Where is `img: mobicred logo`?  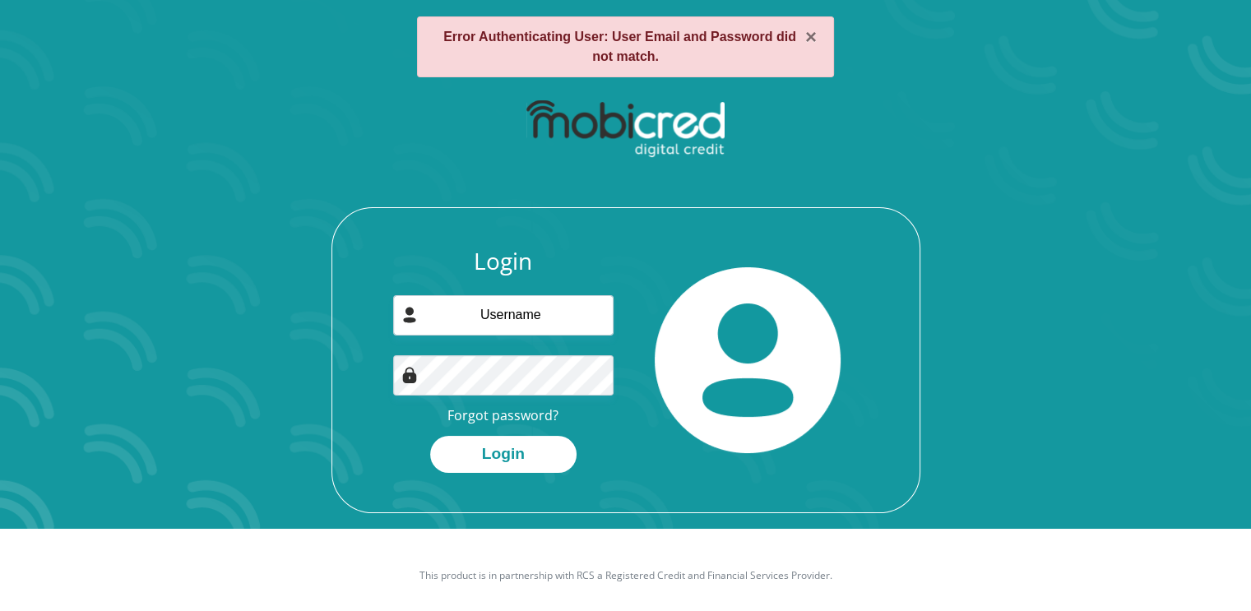 img: mobicred logo is located at coordinates (625, 129).